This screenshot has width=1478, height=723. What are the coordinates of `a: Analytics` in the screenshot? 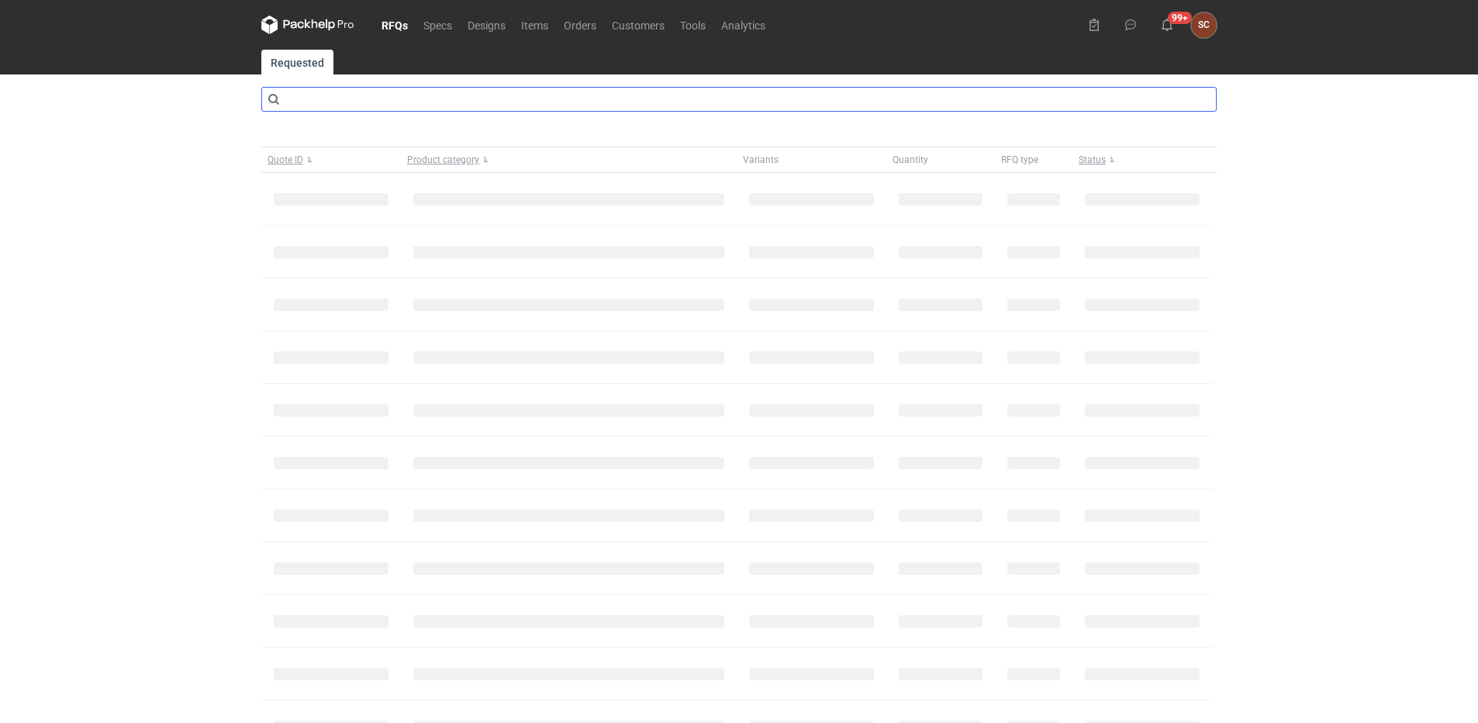 It's located at (743, 25).